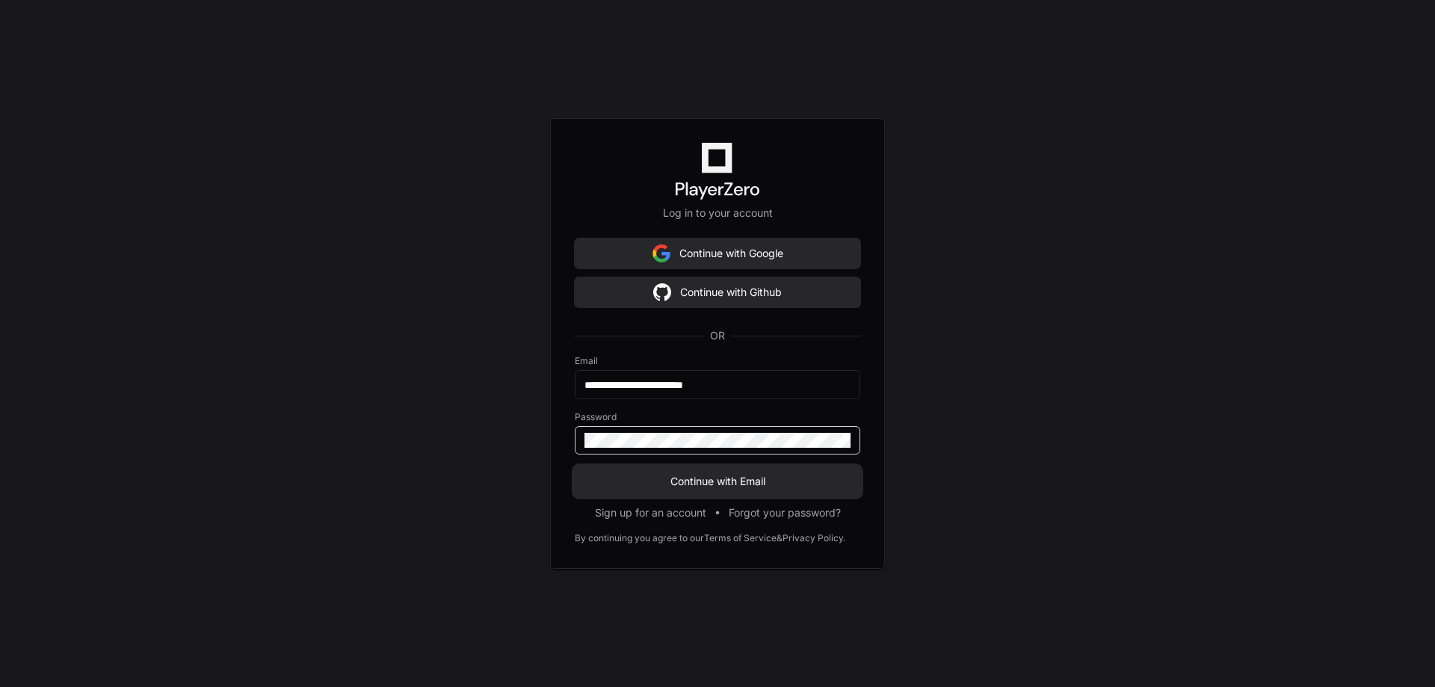  What do you see at coordinates (717, 335) in the screenshot?
I see `span: OR` at bounding box center [717, 335].